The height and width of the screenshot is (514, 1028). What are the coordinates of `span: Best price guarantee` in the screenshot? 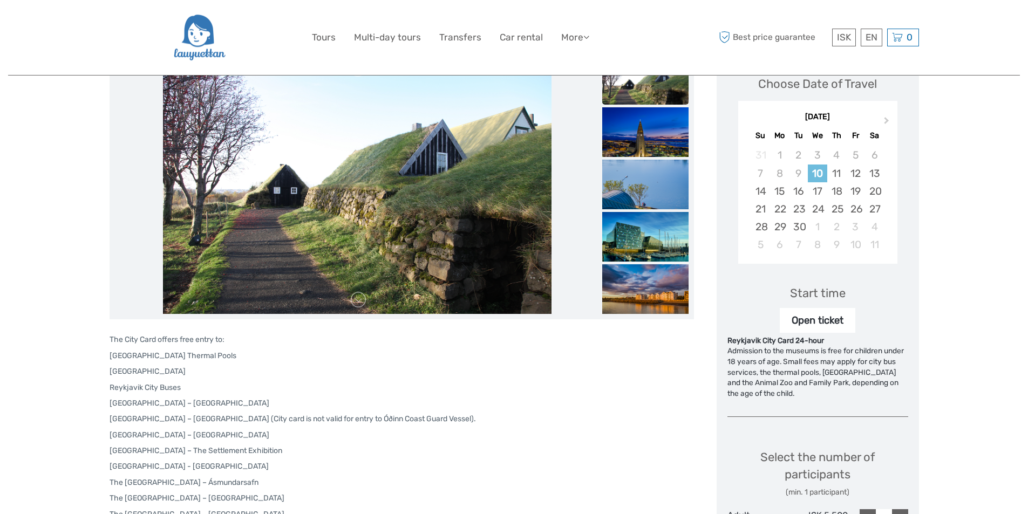 It's located at (773, 37).